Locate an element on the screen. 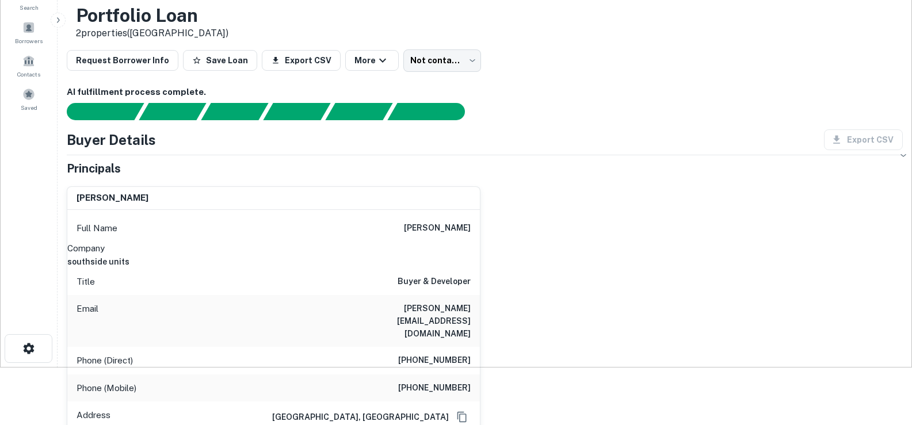 The height and width of the screenshot is (425, 912). h4: Buyer Details is located at coordinates (111, 140).